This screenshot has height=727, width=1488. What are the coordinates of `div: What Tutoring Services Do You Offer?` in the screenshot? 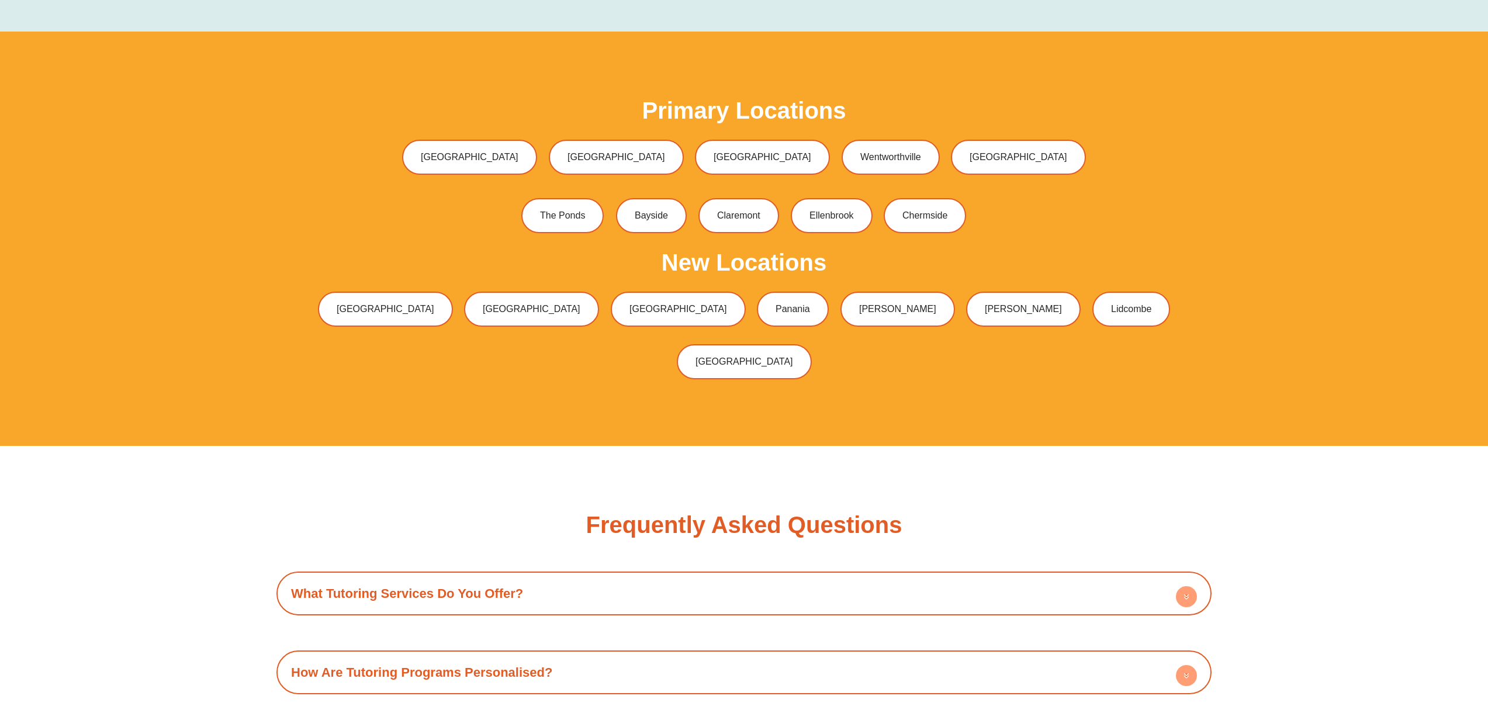 It's located at (744, 593).